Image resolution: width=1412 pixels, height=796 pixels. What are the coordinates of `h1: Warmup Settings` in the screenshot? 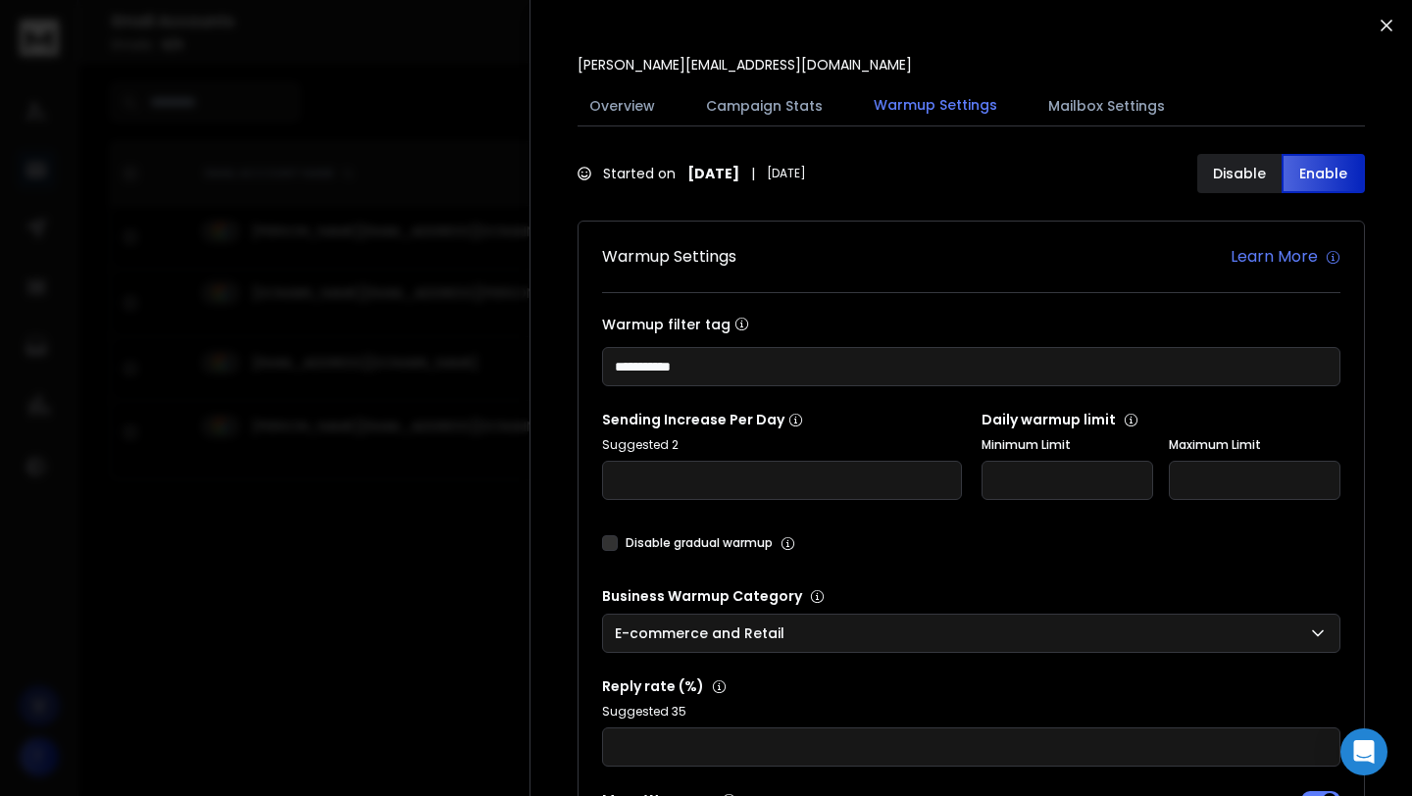 It's located at (669, 257).